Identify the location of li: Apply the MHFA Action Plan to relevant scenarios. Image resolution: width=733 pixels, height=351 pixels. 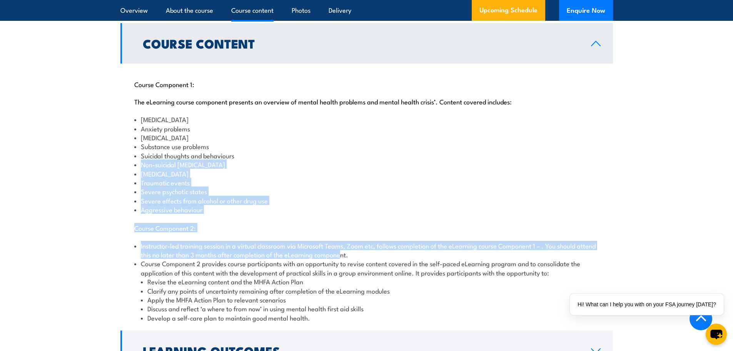
(370, 299).